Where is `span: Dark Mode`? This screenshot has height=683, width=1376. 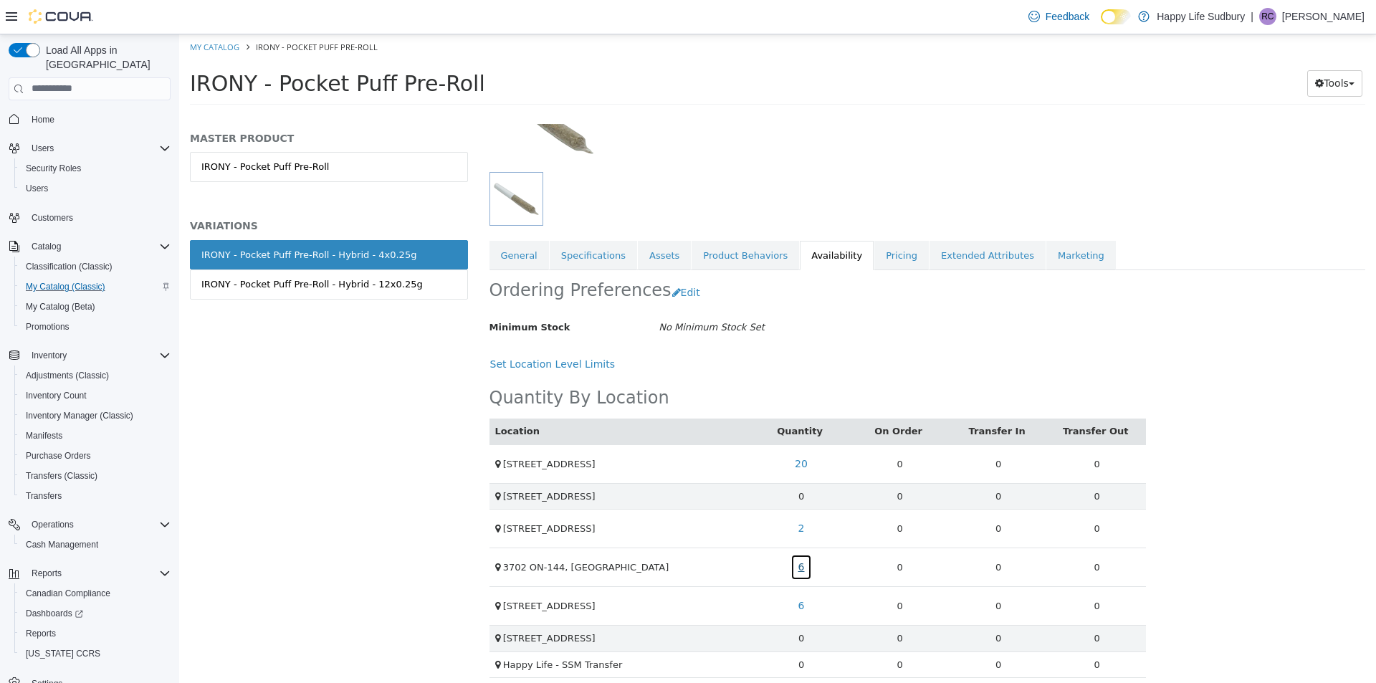 span: Dark Mode is located at coordinates (1101, 24).